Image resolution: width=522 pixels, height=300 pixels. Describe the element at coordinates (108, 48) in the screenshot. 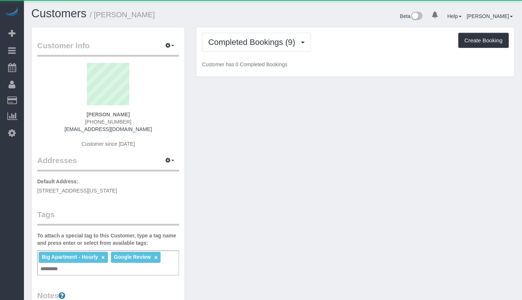

I see `legend: Customer Info` at that location.